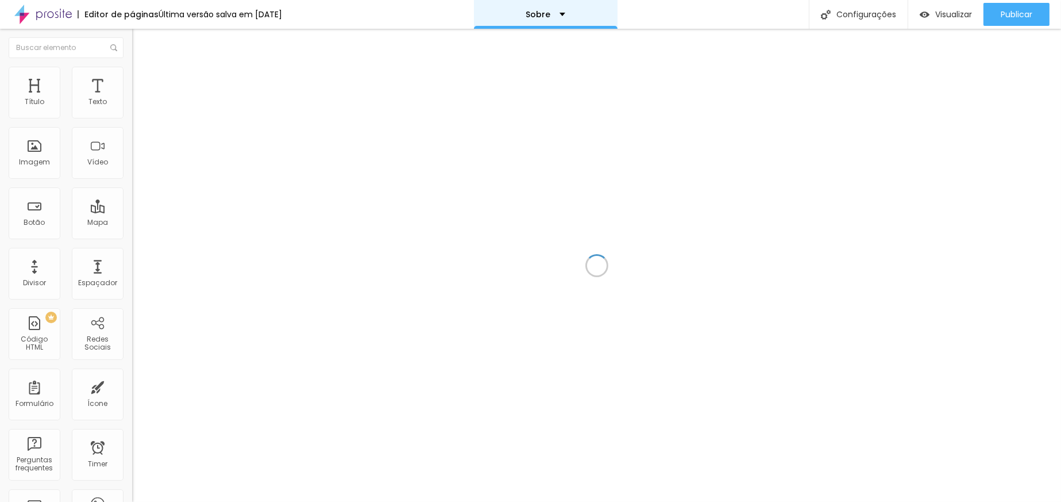 This screenshot has height=502, width=1061. What do you see at coordinates (98, 222) in the screenshot?
I see `div: Mapa` at bounding box center [98, 222].